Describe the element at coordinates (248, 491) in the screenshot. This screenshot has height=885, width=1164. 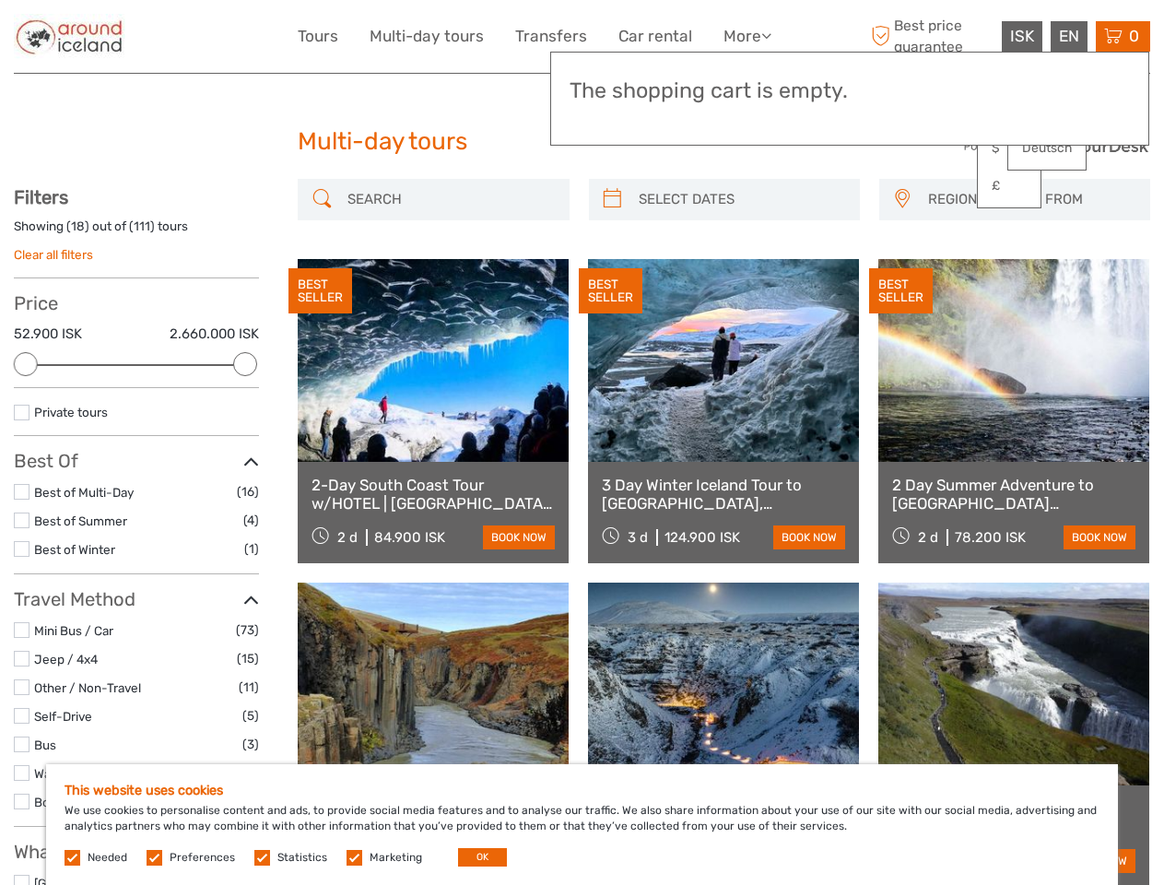
I see `span: (16)` at that location.